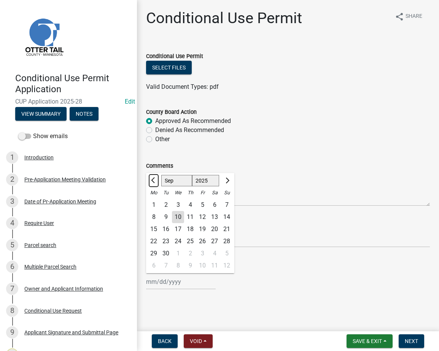 The image size is (439, 351). I want to click on div: 28, so click(226, 242).